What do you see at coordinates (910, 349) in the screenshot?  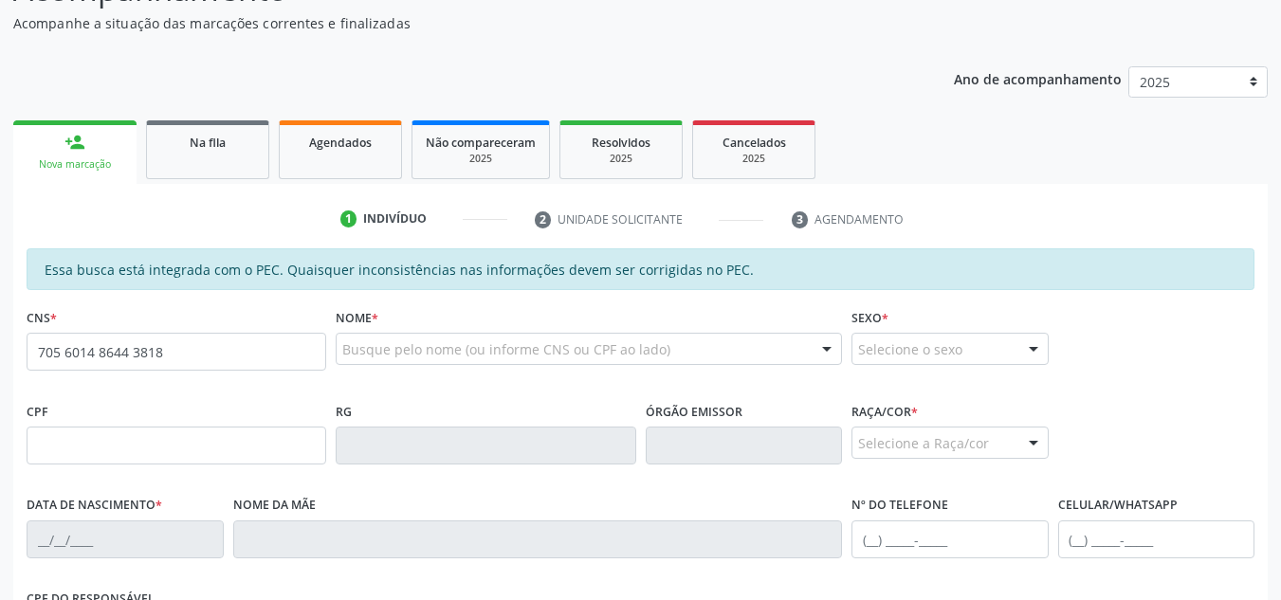 I see `span: Selecione o sexo` at bounding box center [910, 349].